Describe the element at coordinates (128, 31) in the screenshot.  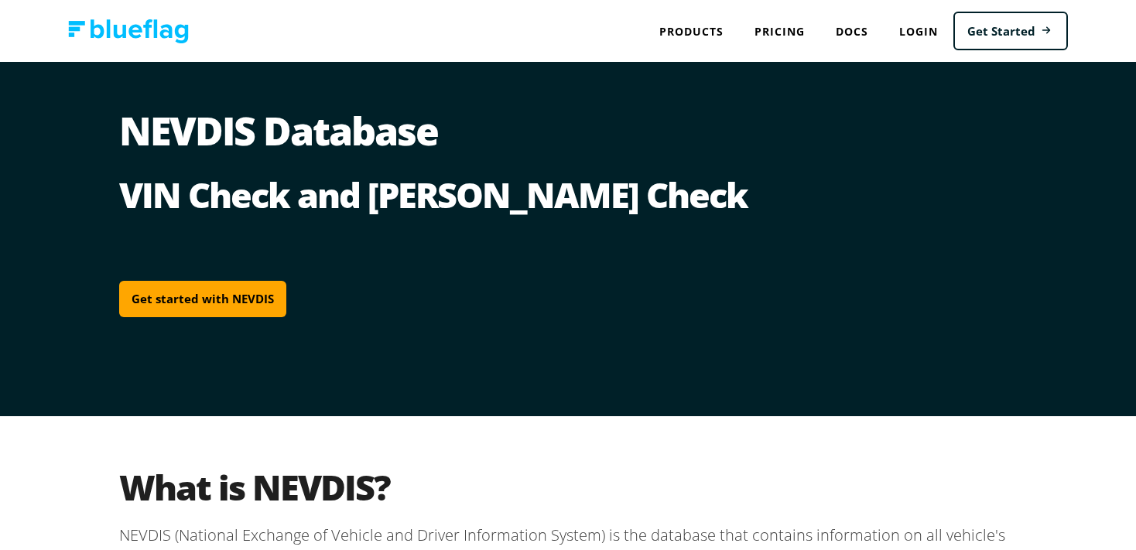
I see `img: Blue Flag logo` at that location.